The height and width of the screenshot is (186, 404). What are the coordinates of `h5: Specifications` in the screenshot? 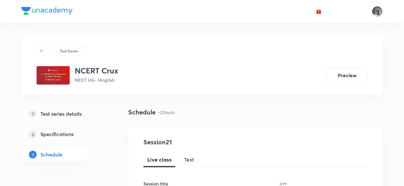 It's located at (57, 134).